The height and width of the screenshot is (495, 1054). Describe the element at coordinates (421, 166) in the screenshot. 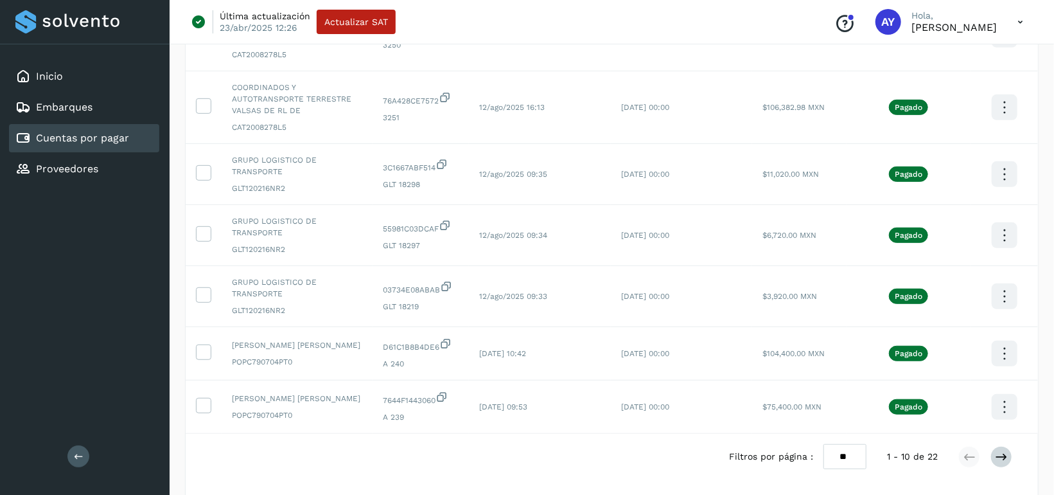

I see `span: 3C1667ABF514` at that location.